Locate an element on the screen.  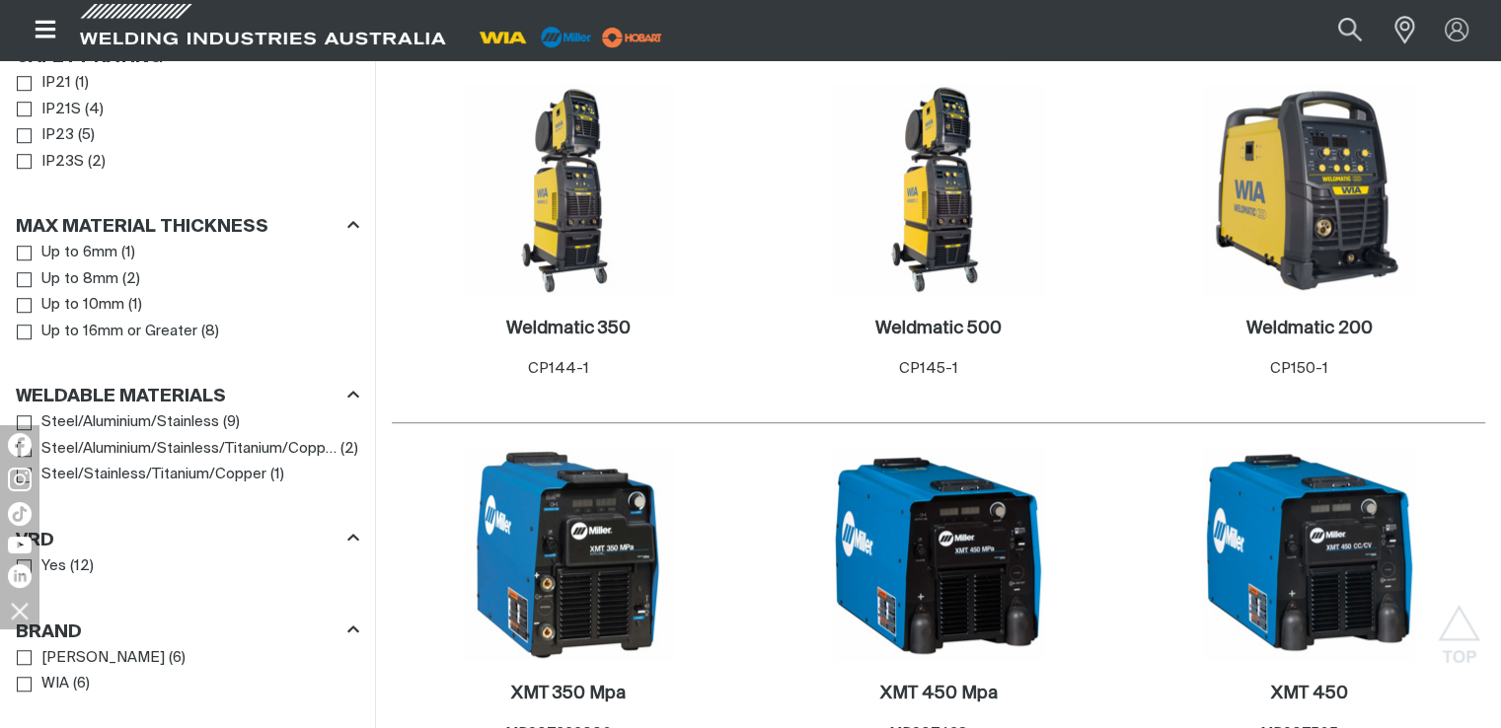
img: Instagram is located at coordinates (20, 480).